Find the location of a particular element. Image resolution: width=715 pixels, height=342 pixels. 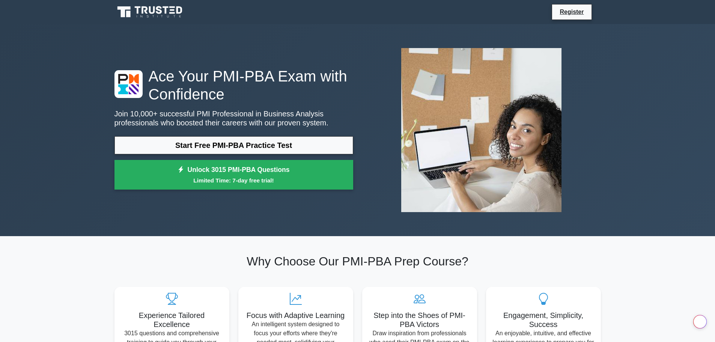

small: Limited Time: 7-day free trial! is located at coordinates (234, 180).